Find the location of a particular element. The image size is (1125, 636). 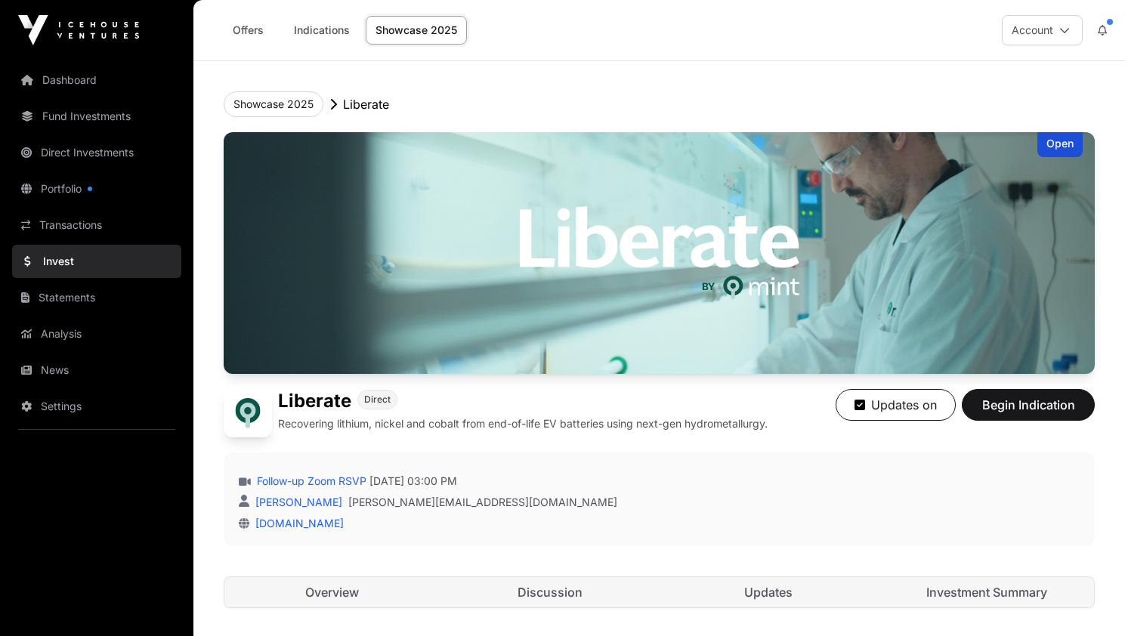

p: Recovering lithium, nickel and cobalt from end-of-life EV batteries using next-gen hydrometallurgy. is located at coordinates (523, 424).